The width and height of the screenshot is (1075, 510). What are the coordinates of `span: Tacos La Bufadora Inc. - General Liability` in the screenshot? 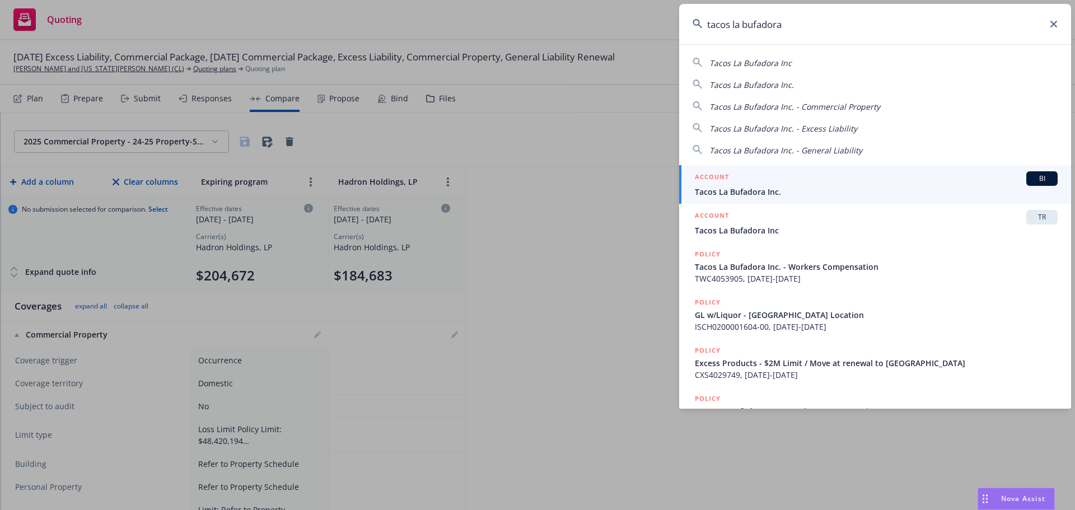 It's located at (785, 150).